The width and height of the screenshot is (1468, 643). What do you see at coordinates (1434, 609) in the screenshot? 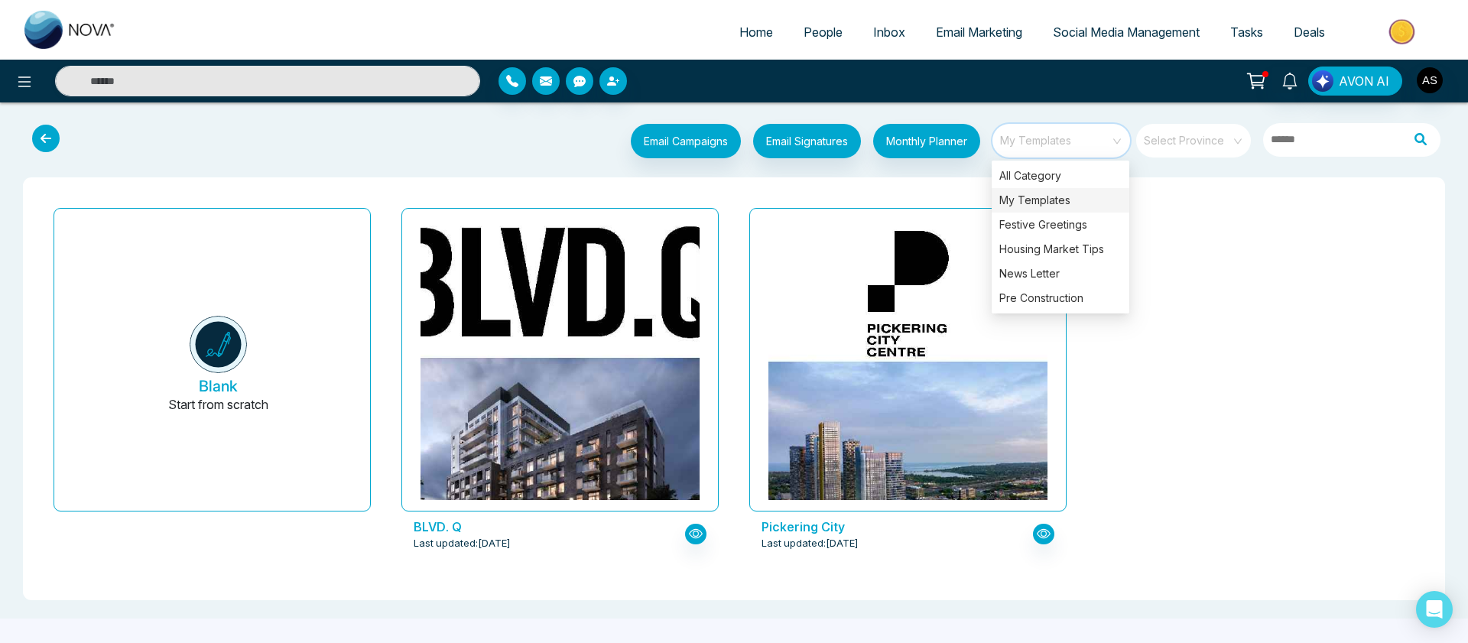
I see `div: Open Intercom Messenger` at bounding box center [1434, 609].